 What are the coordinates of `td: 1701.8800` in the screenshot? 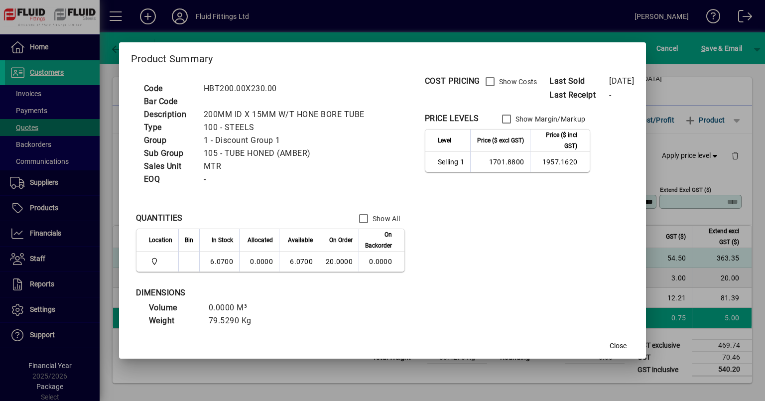 It's located at (500, 162).